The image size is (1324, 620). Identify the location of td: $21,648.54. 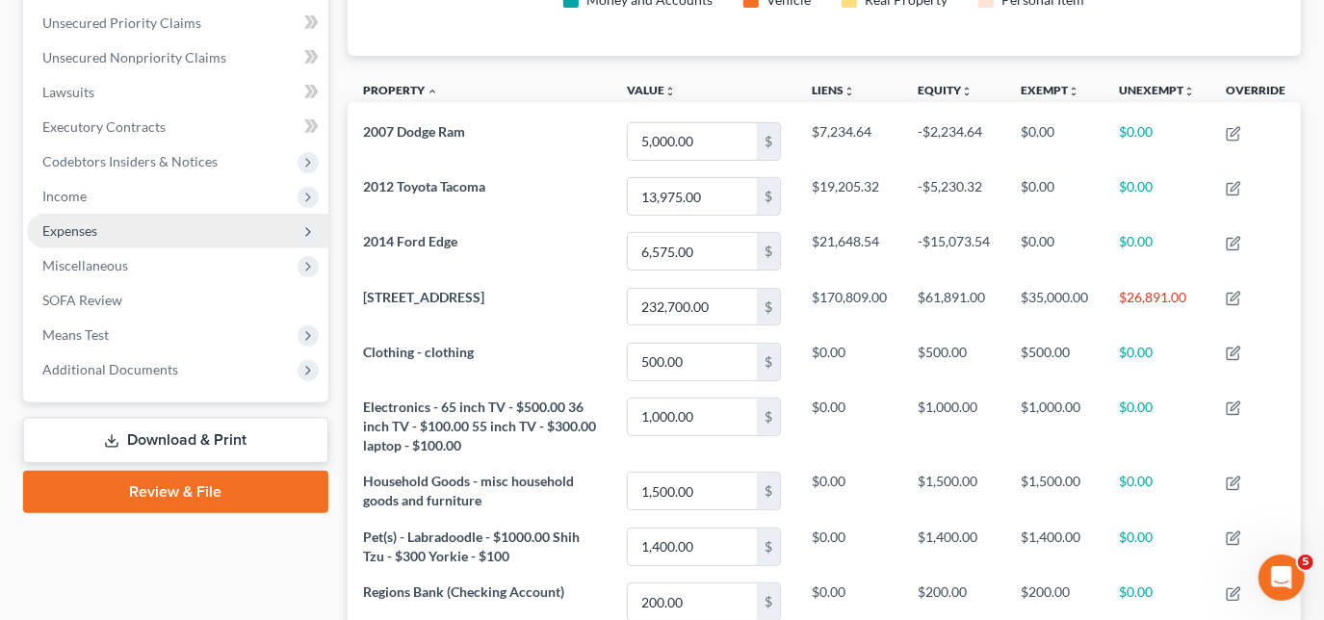
(849, 251).